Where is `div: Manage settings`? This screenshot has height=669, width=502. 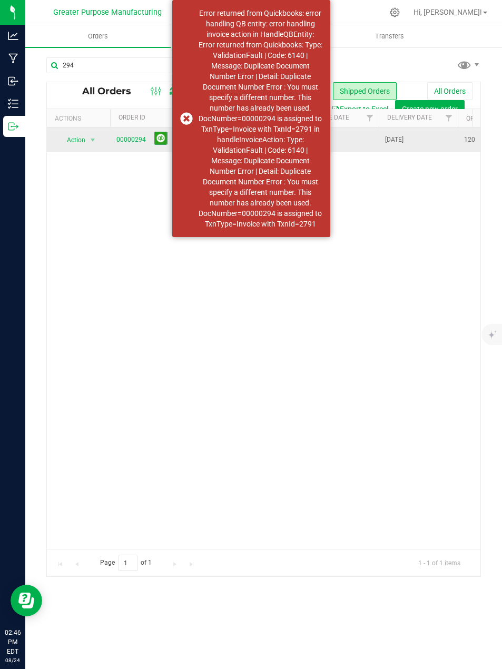
div: Manage settings is located at coordinates (395, 12).